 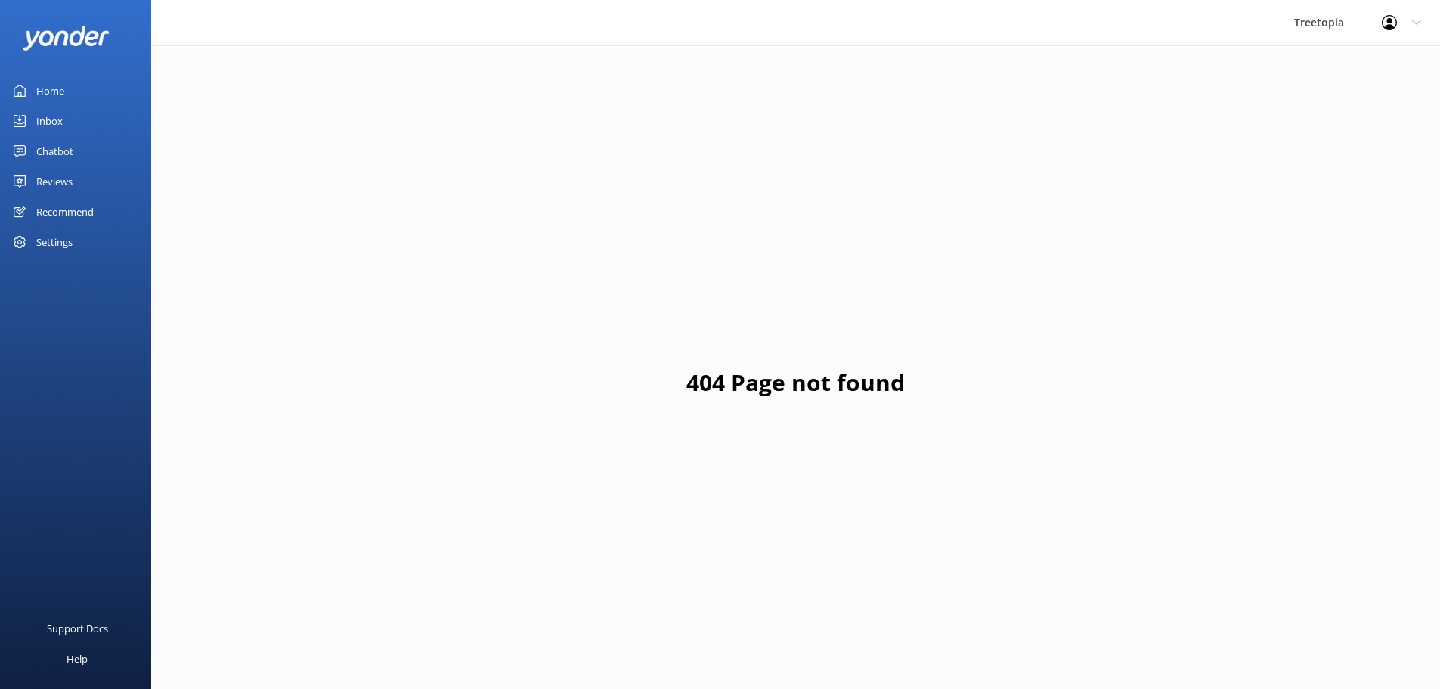 I want to click on div: Reviews, so click(x=54, y=181).